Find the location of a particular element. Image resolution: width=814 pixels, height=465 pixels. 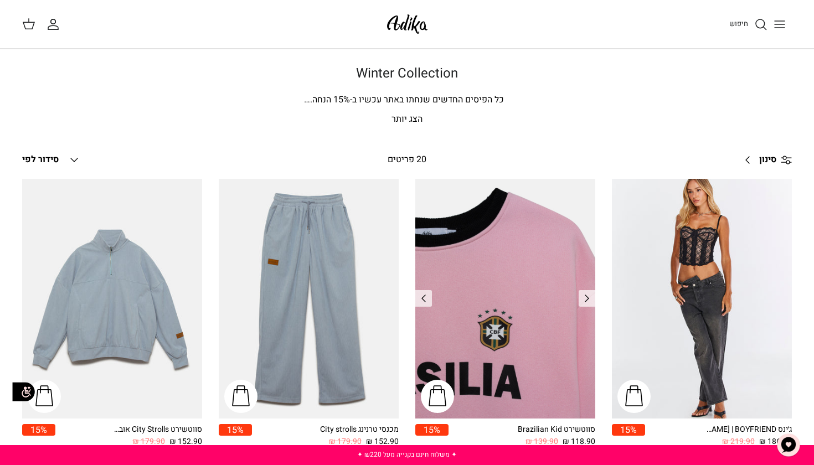

a: מכנסי טרנינג City strolls 152.90 ₪ 179.90 ₪ is located at coordinates (325, 436).